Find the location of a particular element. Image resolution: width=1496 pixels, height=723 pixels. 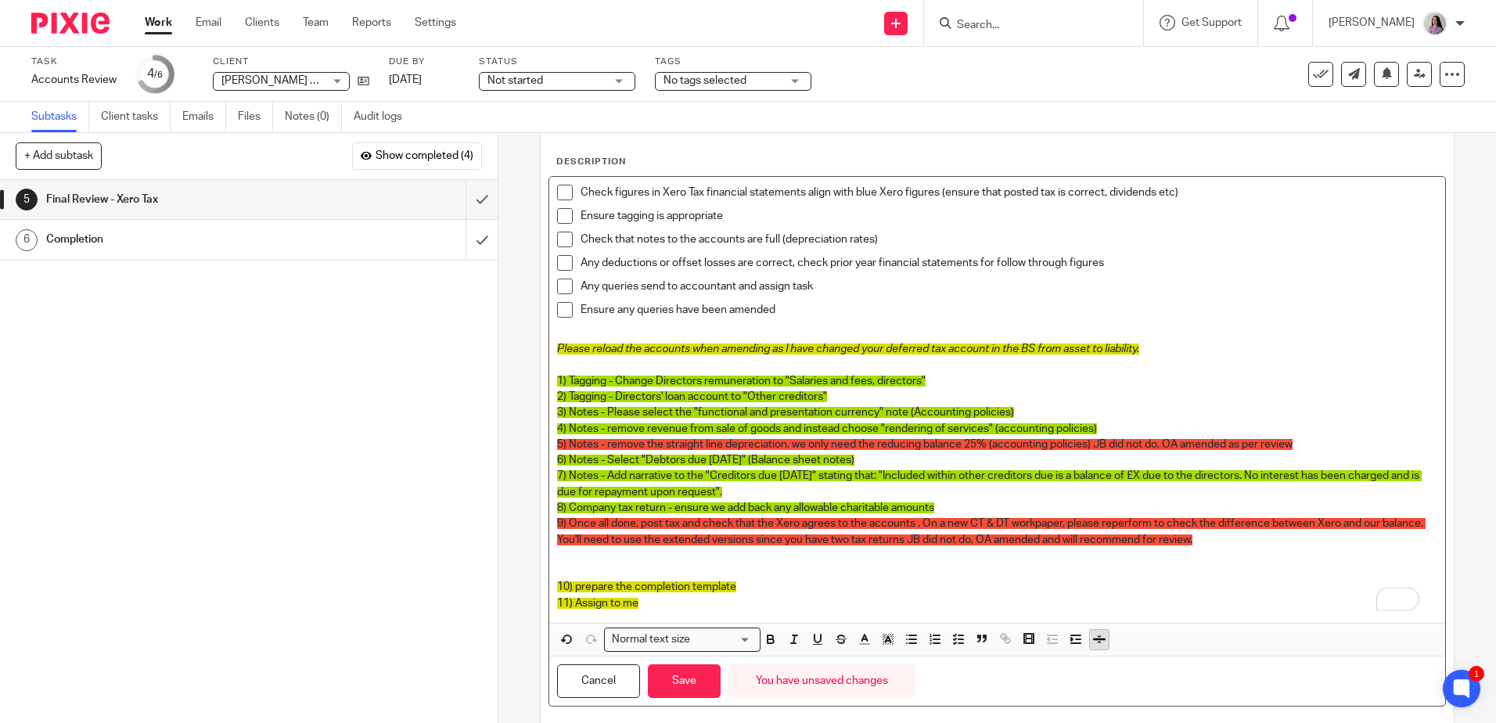

p: Any deductions or offset losses are correct, check prior year financial statements for follow thr... is located at coordinates (1008, 263).